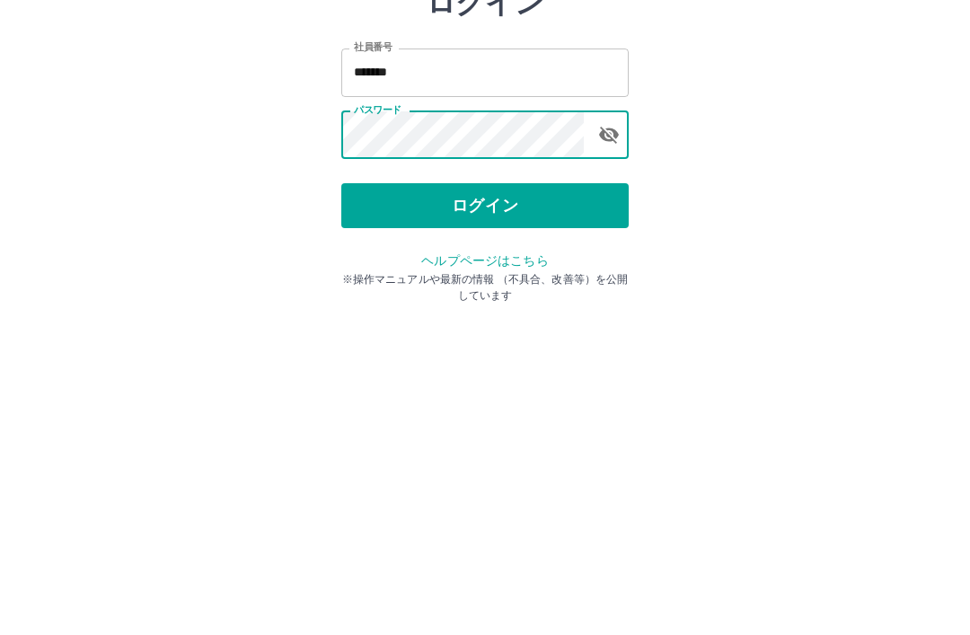 The width and height of the screenshot is (970, 635). Describe the element at coordinates (485, 415) in the screenshot. I see `p: ※操作マニュアルや最新の情報 （不具合、改善等）を公開しています` at that location.